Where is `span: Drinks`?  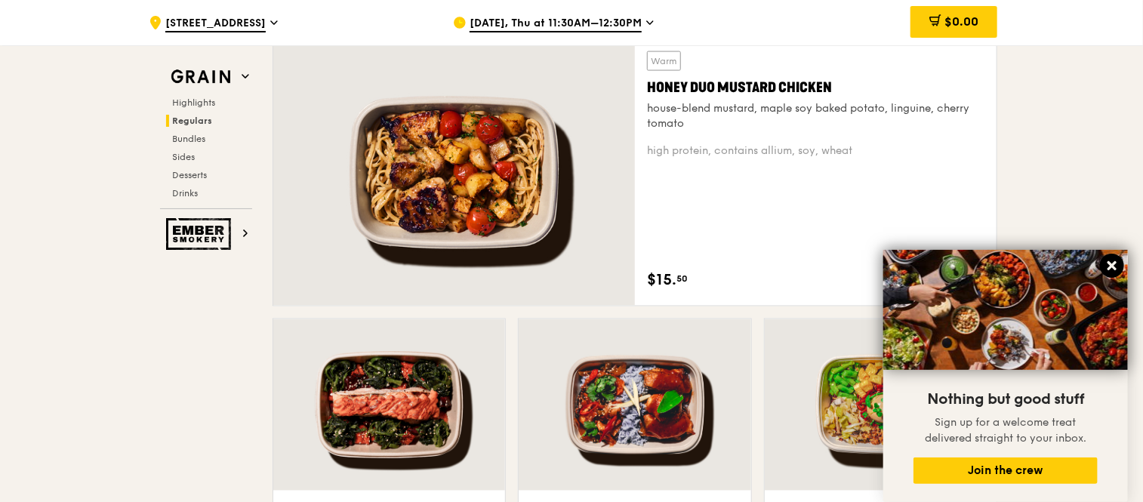 span: Drinks is located at coordinates (185, 193).